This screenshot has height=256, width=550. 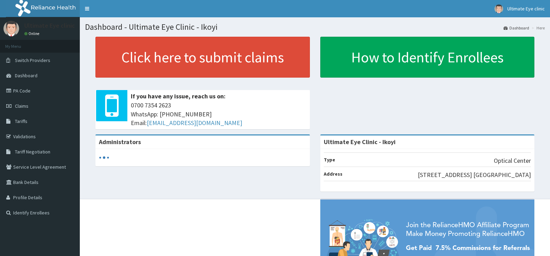 I want to click on b: If you have any issue, reach us on:, so click(x=178, y=96).